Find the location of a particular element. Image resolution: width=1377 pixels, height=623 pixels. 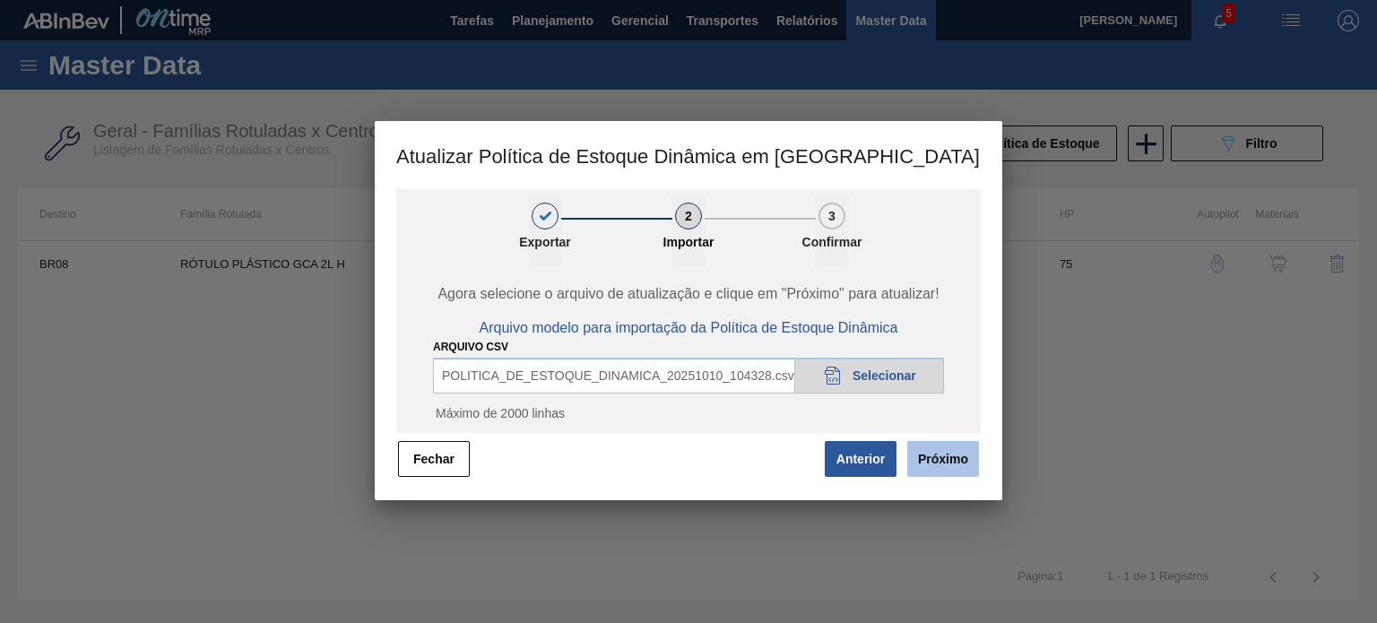

button: 3Confirmar is located at coordinates (832, 232).